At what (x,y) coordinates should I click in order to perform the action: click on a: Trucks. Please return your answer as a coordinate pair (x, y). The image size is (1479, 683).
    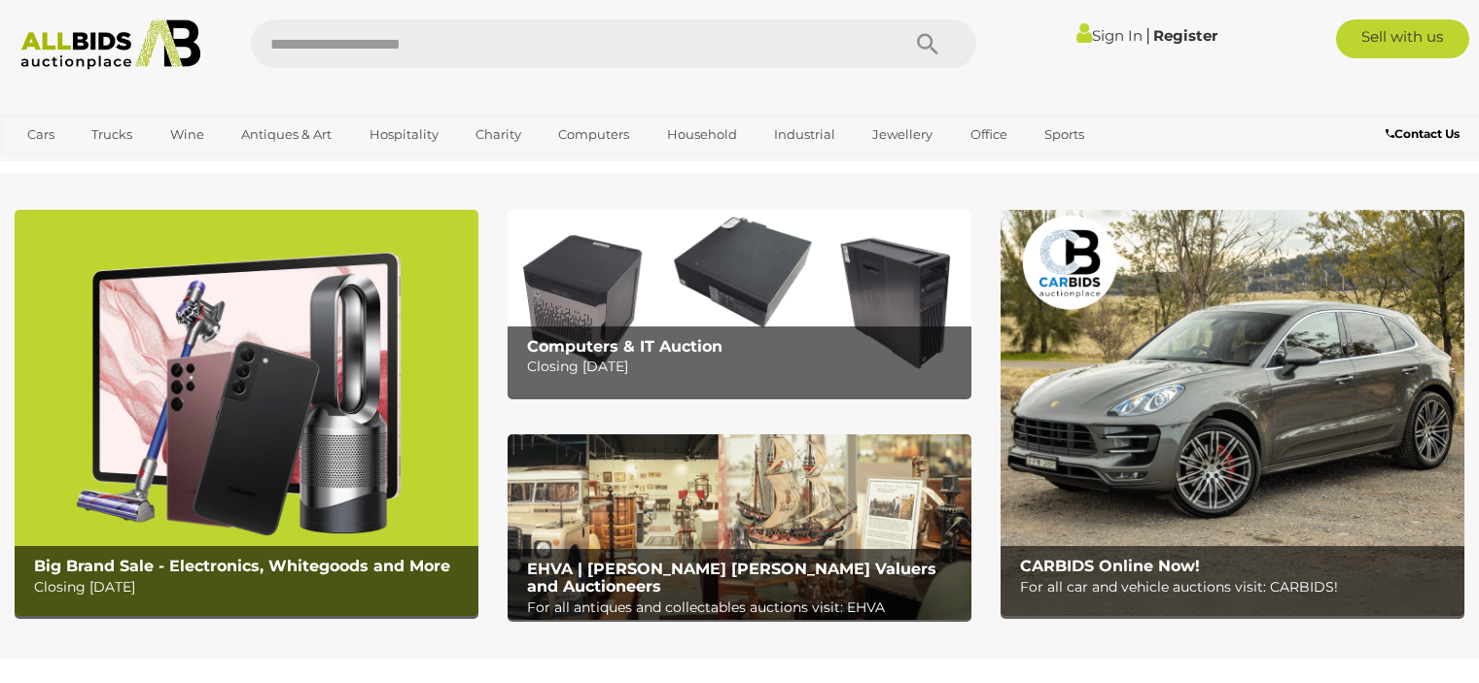
    Looking at the image, I should click on (112, 134).